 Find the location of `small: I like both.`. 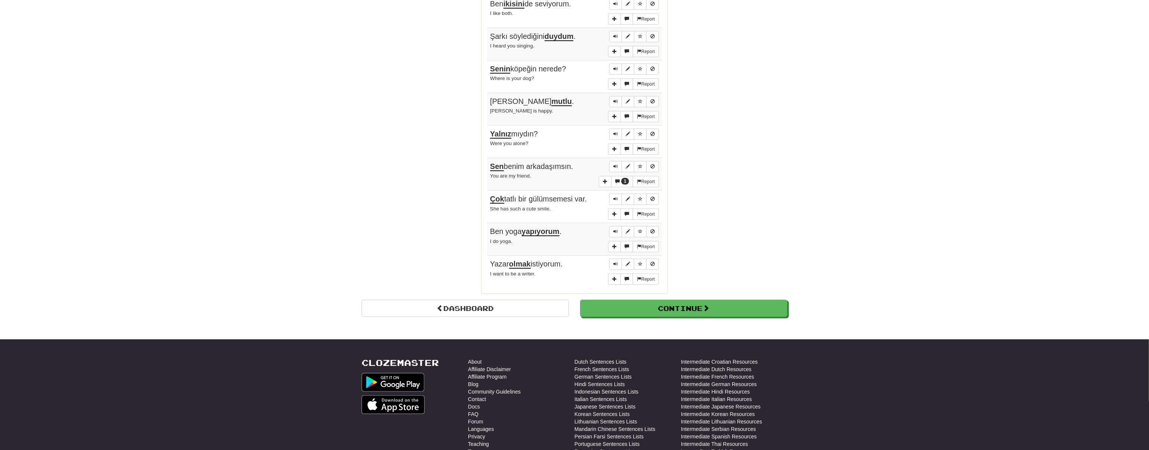

small: I like both. is located at coordinates (502, 13).